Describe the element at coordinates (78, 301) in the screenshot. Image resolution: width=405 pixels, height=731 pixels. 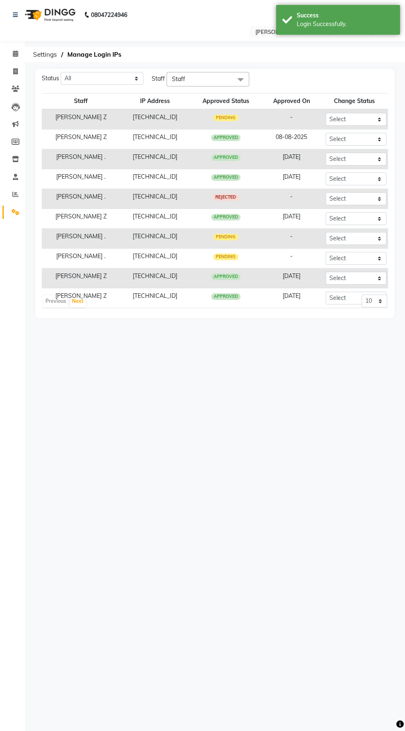
I see `button: Next` at that location.